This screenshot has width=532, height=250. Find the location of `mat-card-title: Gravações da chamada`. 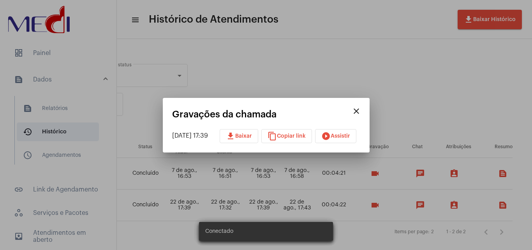

mat-card-title: Gravações da chamada is located at coordinates (260, 114).